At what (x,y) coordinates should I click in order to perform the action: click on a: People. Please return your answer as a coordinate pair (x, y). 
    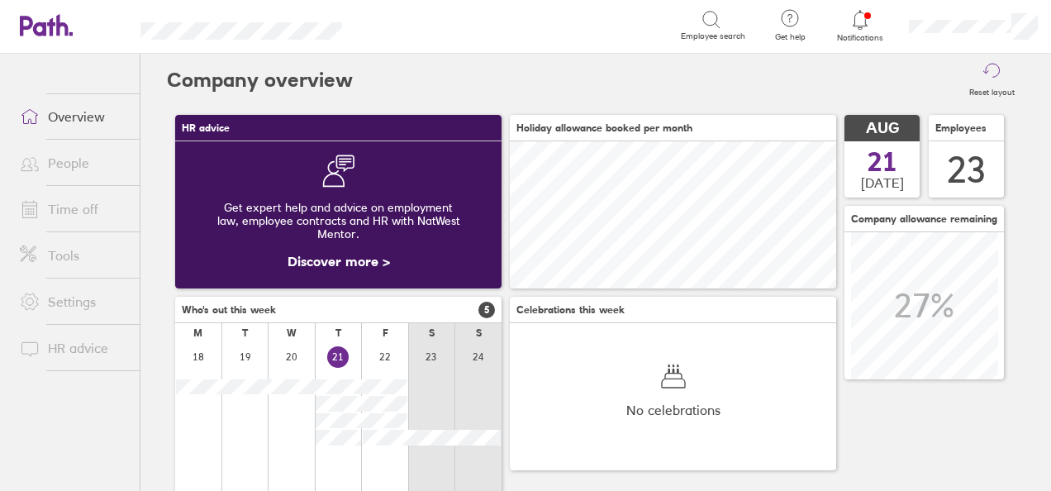
    Looking at the image, I should click on (73, 163).